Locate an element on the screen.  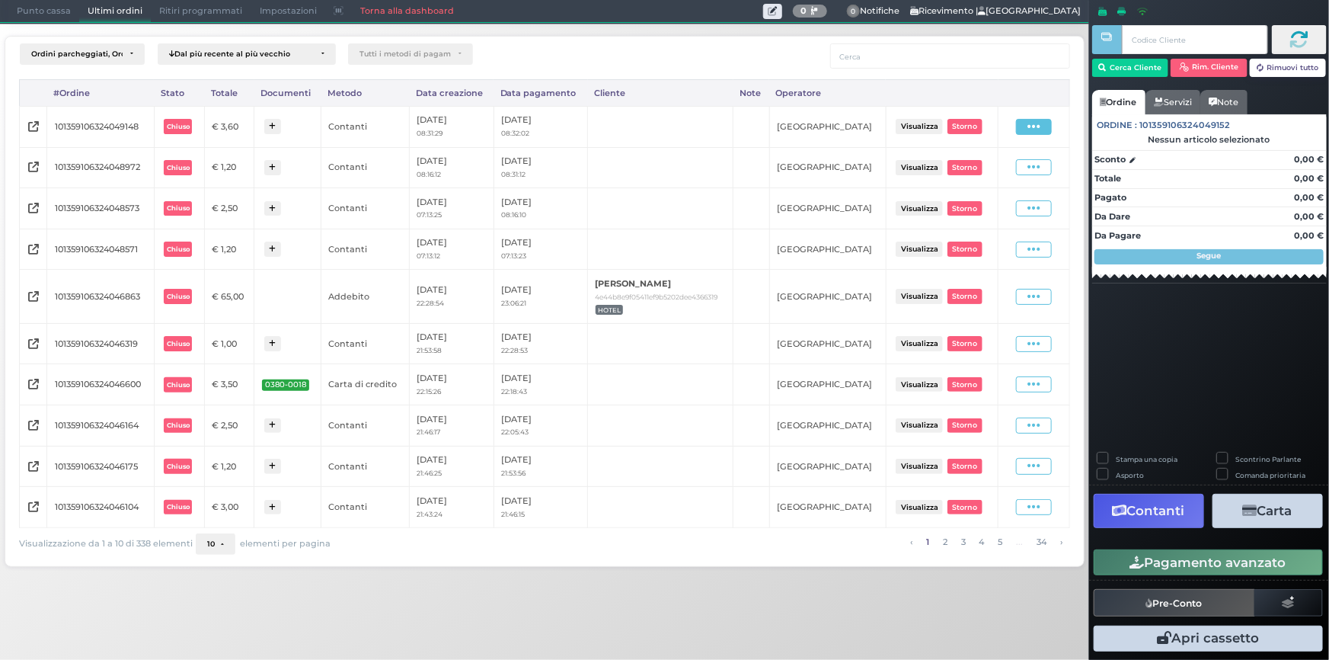
span: Ultimi ordini is located at coordinates (115, 11).